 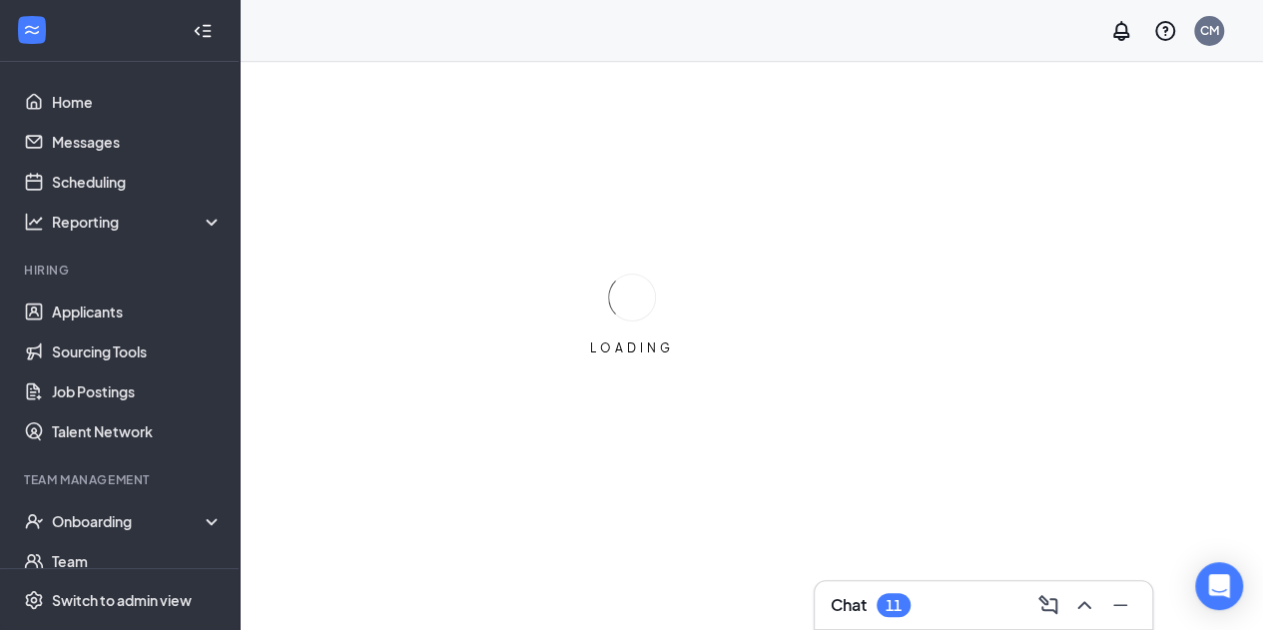 What do you see at coordinates (121, 479) in the screenshot?
I see `div: Team Management` at bounding box center [121, 479].